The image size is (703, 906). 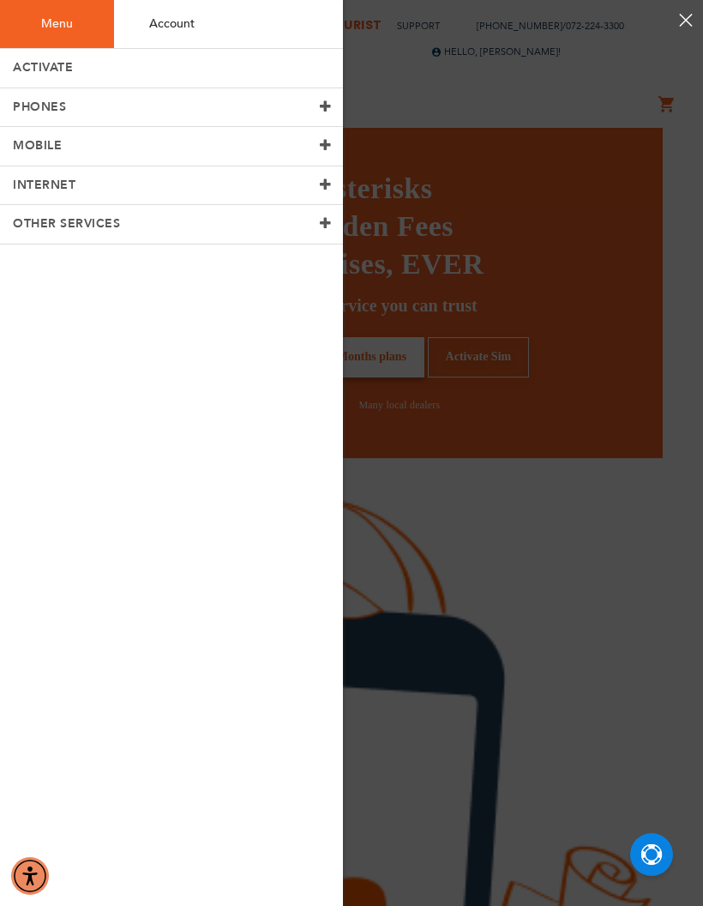 What do you see at coordinates (39, 106) in the screenshot?
I see `span: PHONES` at bounding box center [39, 106].